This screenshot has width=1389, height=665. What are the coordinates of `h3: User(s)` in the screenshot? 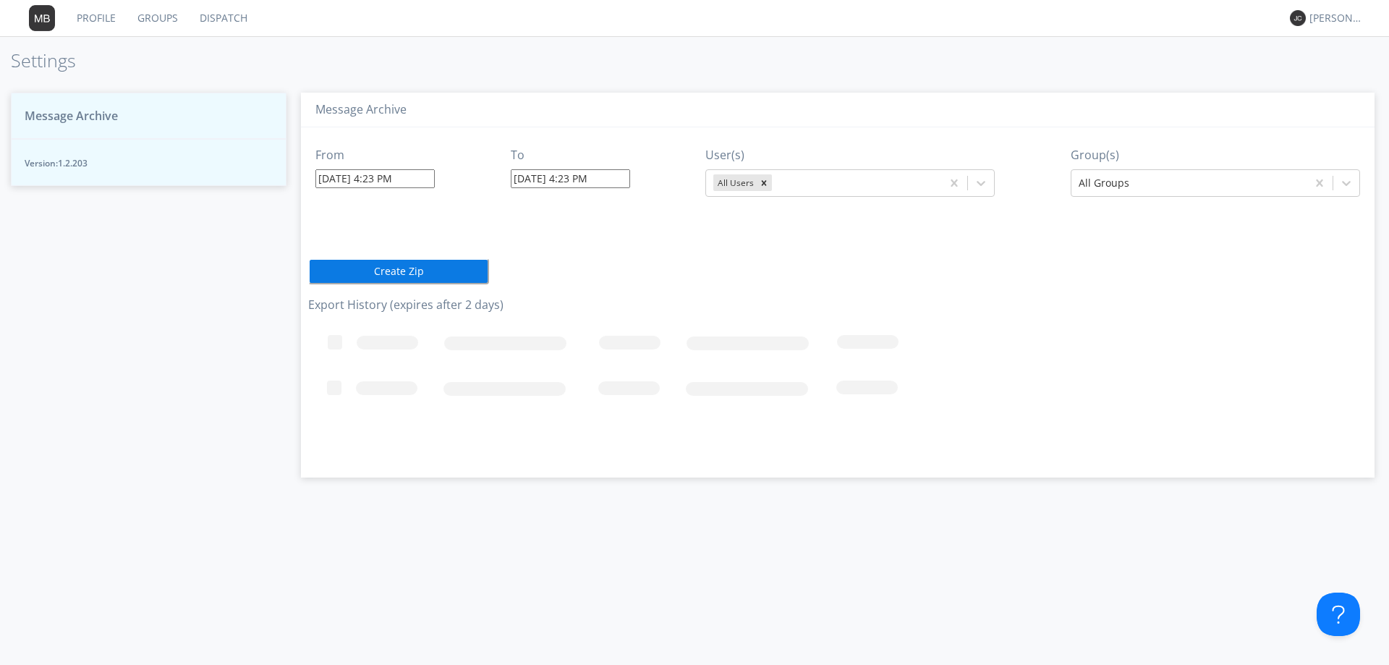 It's located at (850, 155).